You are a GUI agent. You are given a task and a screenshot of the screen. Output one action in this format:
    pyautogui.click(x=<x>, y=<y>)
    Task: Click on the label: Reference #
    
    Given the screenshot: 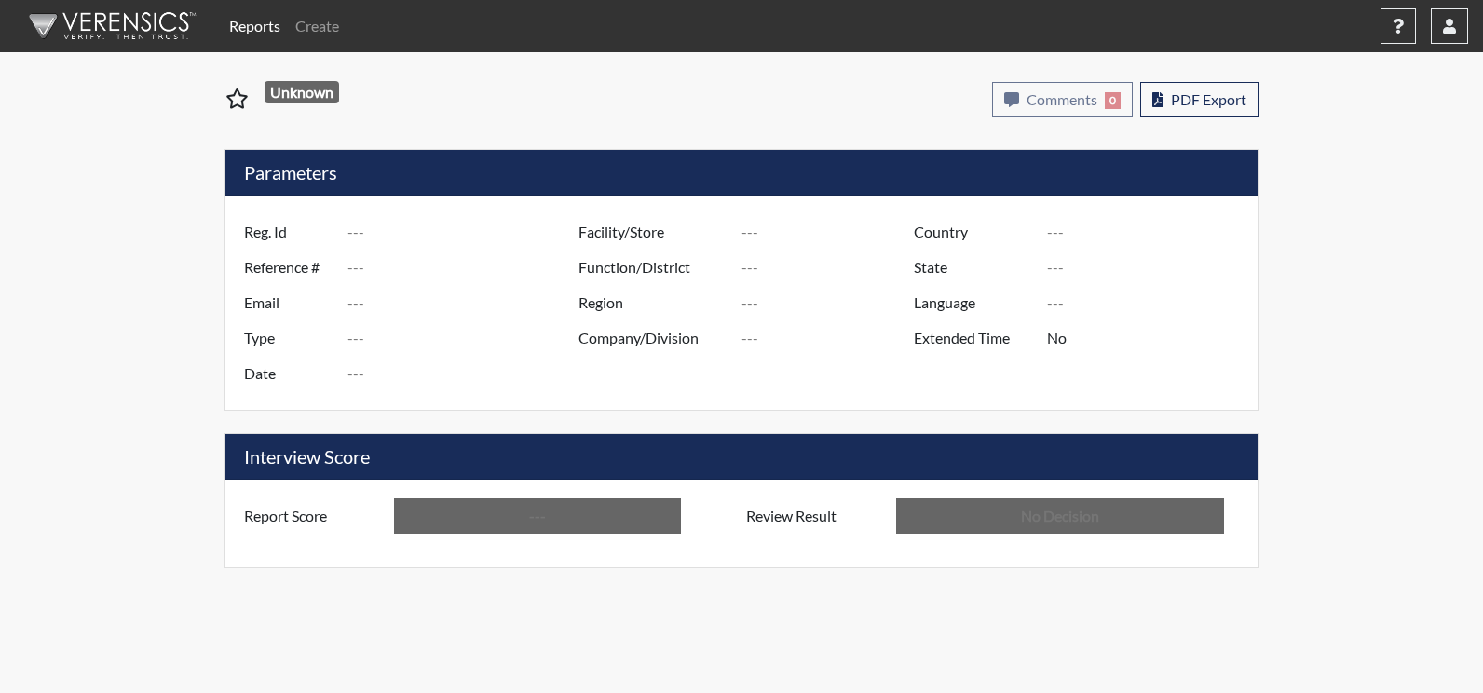 What is the action you would take?
    pyautogui.click(x=289, y=267)
    